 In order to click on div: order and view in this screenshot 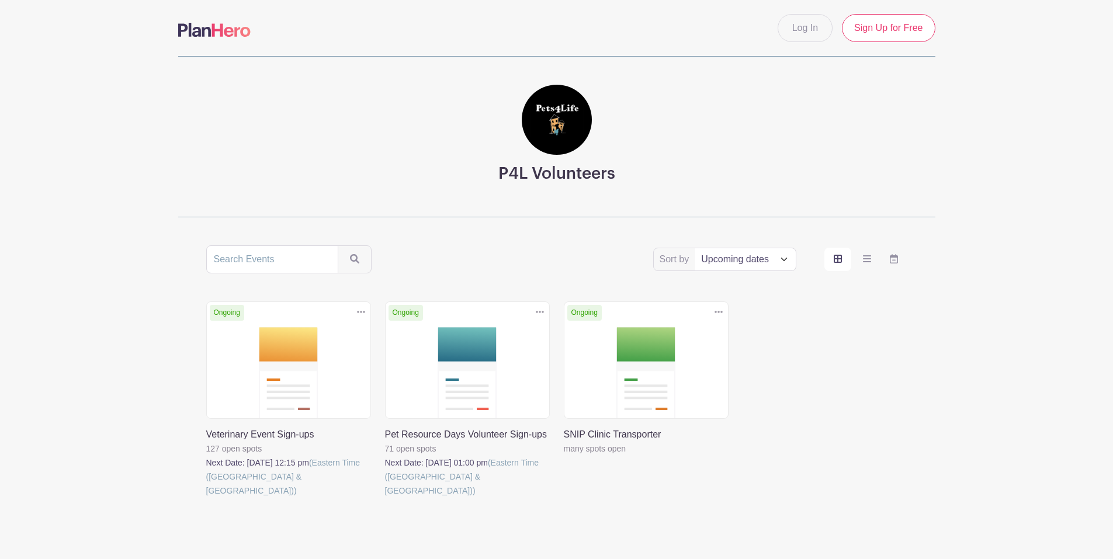, I will do `click(866, 259)`.